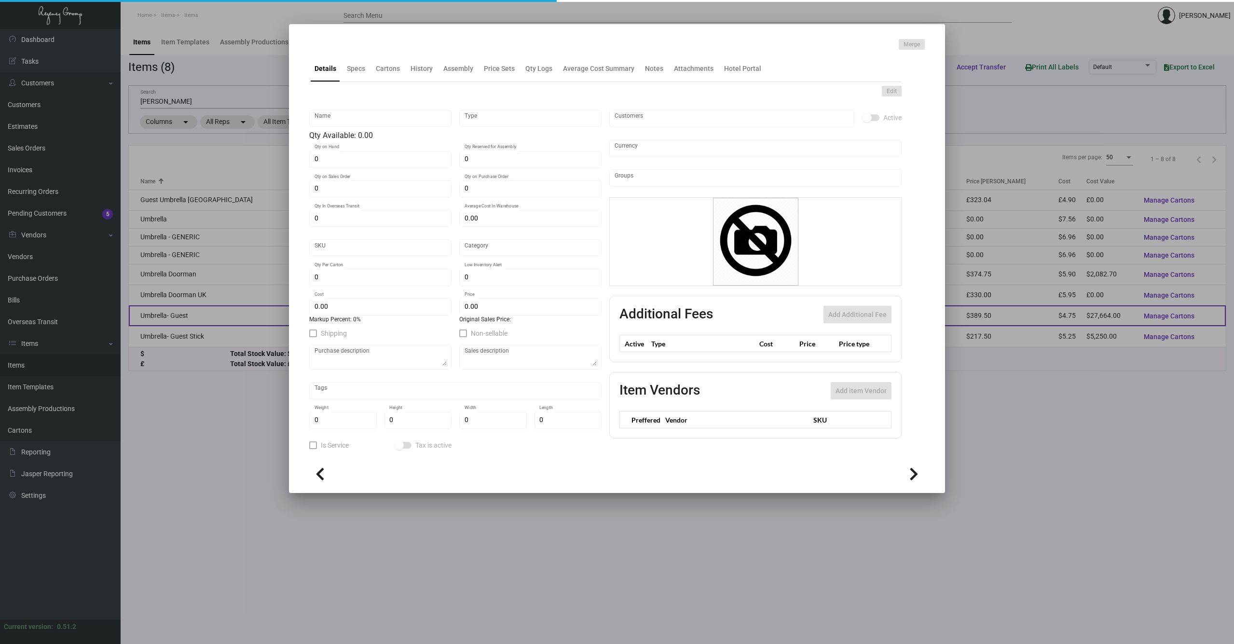  What do you see at coordinates (743, 69) in the screenshot?
I see `div: Hotel Portal` at bounding box center [743, 69].